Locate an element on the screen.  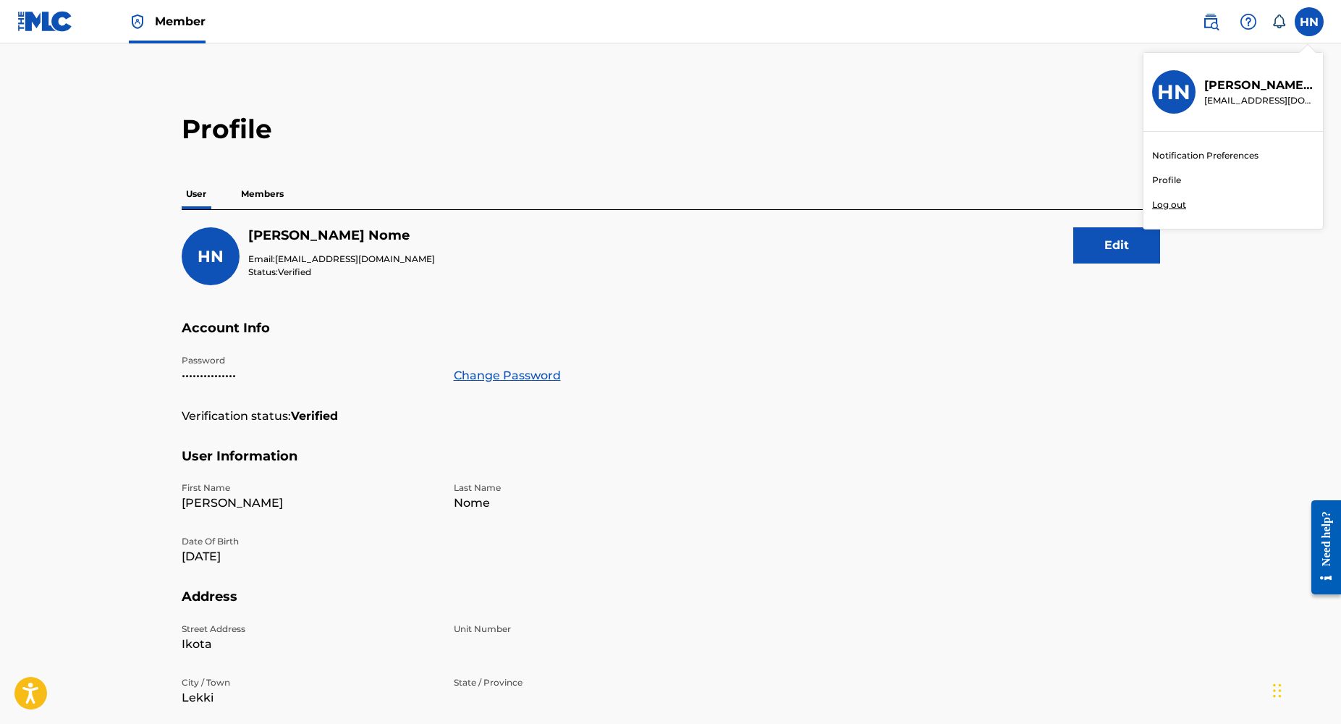
p: Lekki is located at coordinates (309, 698).